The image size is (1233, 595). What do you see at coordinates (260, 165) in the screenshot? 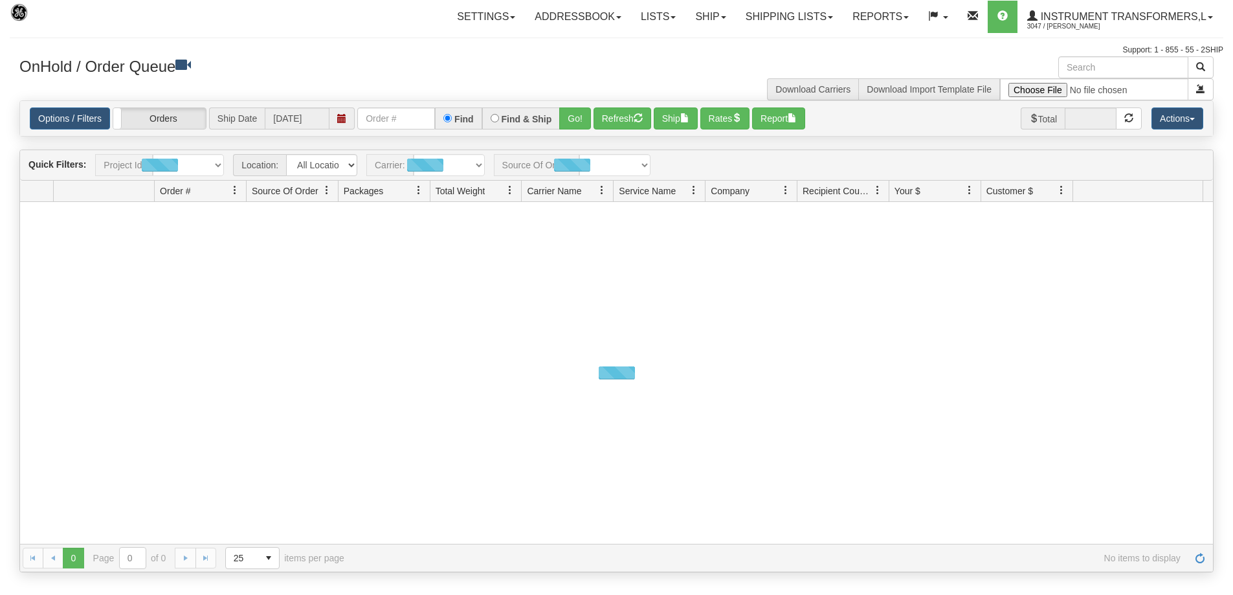
I see `span: Location:` at bounding box center [260, 165].